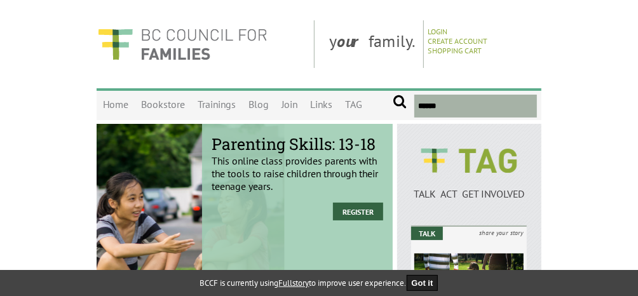 Image resolution: width=638 pixels, height=296 pixels. What do you see at coordinates (289, 105) in the screenshot?
I see `a: Join` at bounding box center [289, 105].